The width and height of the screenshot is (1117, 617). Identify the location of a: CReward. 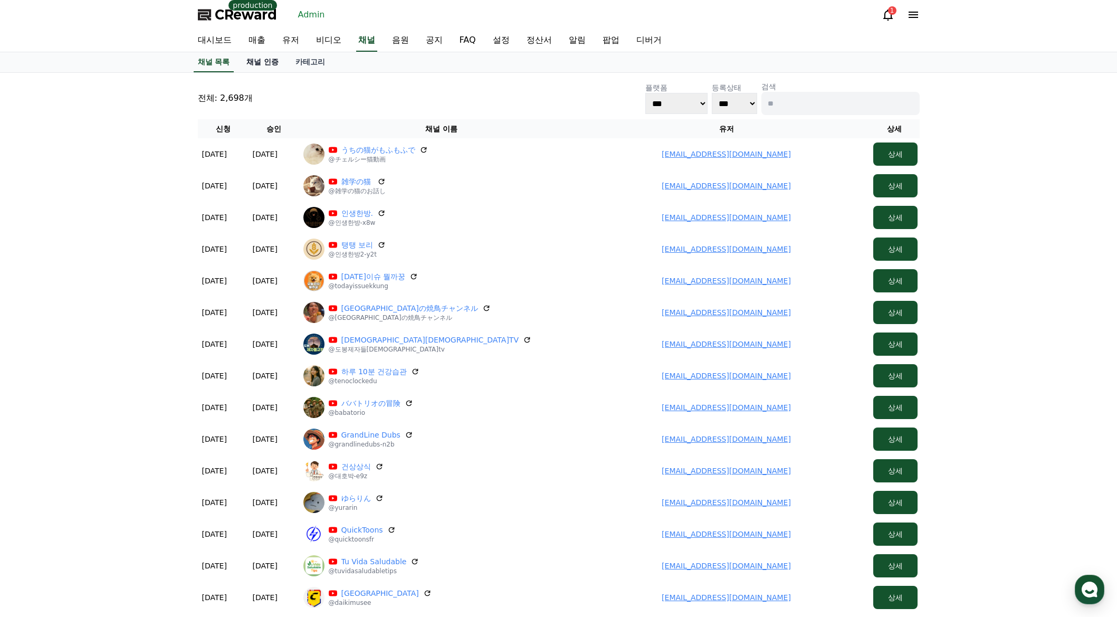
(238, 15).